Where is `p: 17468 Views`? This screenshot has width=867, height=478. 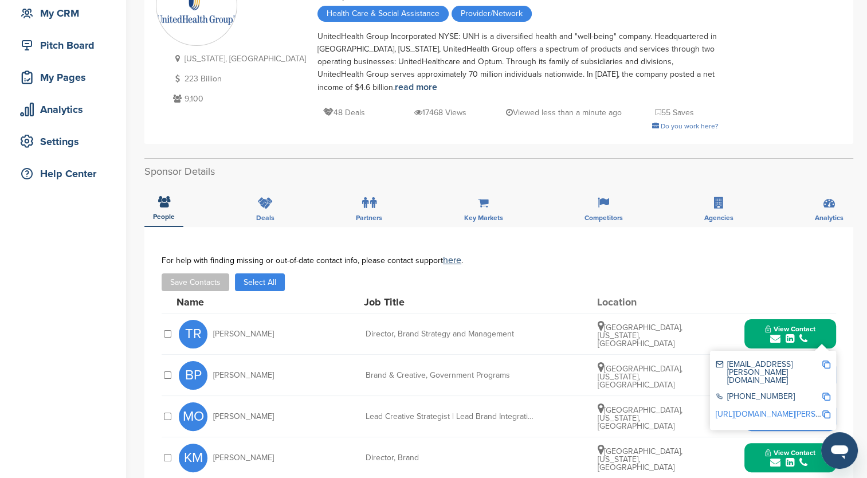 p: 17468 Views is located at coordinates (440, 112).